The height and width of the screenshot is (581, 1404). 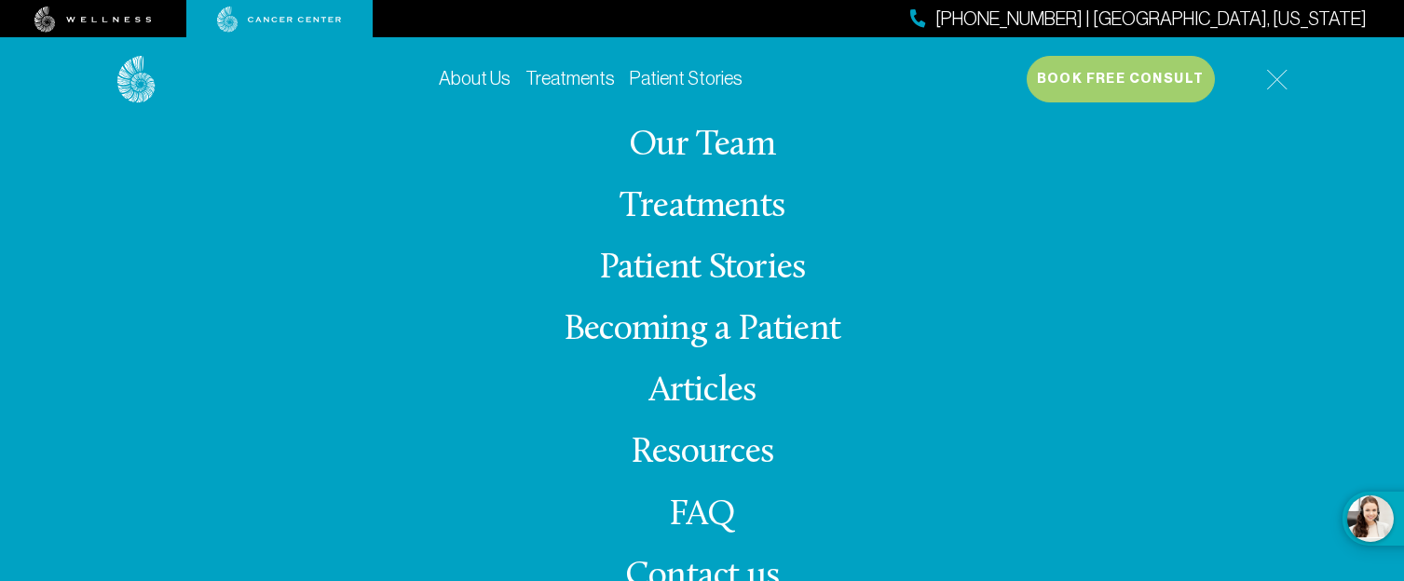 What do you see at coordinates (1276, 79) in the screenshot?
I see `img: icon-hamburger` at bounding box center [1276, 79].